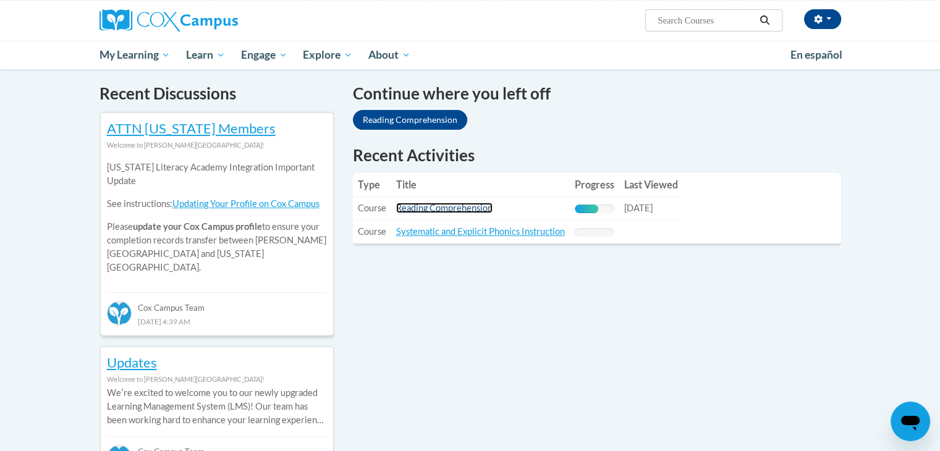 Image resolution: width=940 pixels, height=451 pixels. I want to click on p: Weʹre excited to welcome you to our newly upgraded Learning Management System (LMS)! Our team has..., so click(217, 407).